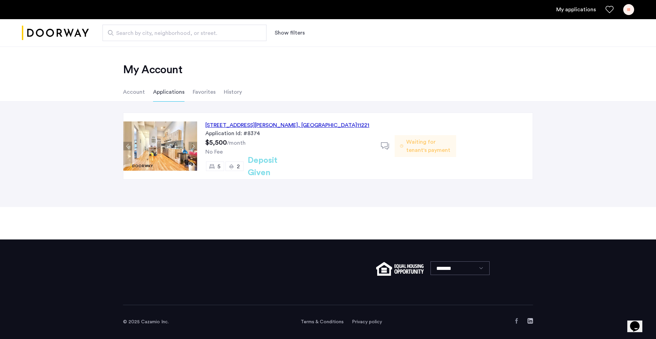  What do you see at coordinates (290, 33) in the screenshot?
I see `button: Show or hide filters` at bounding box center [290, 33].